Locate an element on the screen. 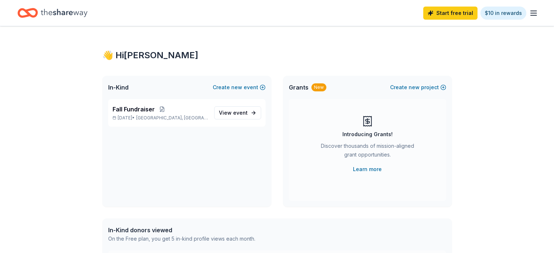 This screenshot has width=554, height=253. a: Start free trial is located at coordinates (451, 13).